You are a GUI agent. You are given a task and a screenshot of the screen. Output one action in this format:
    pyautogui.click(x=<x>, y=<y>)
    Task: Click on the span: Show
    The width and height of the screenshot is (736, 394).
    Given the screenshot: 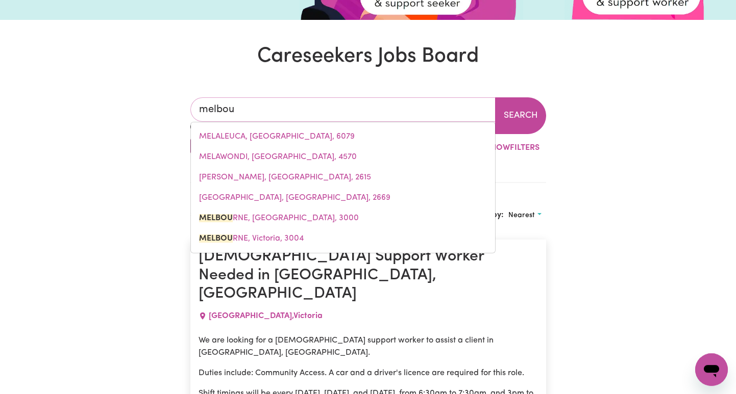 What is the action you would take?
    pyautogui.click(x=497, y=148)
    